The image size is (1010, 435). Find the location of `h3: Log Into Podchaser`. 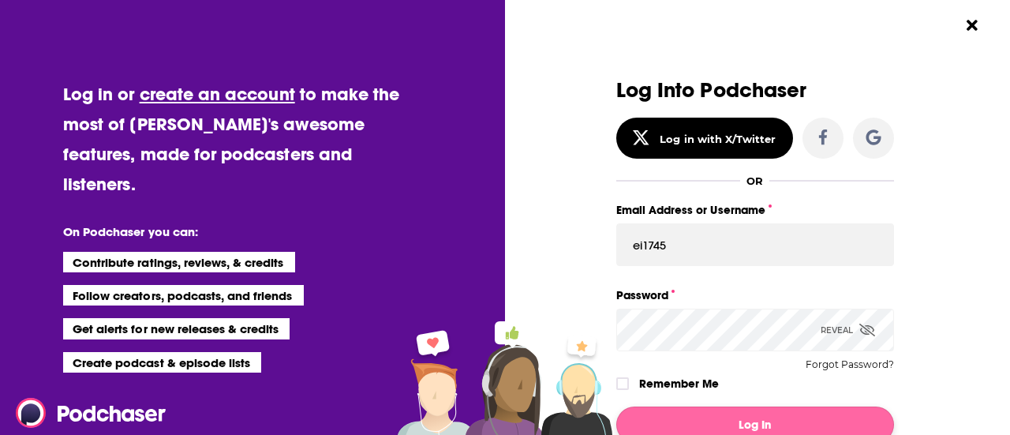

h3: Log Into Podchaser is located at coordinates (755, 90).